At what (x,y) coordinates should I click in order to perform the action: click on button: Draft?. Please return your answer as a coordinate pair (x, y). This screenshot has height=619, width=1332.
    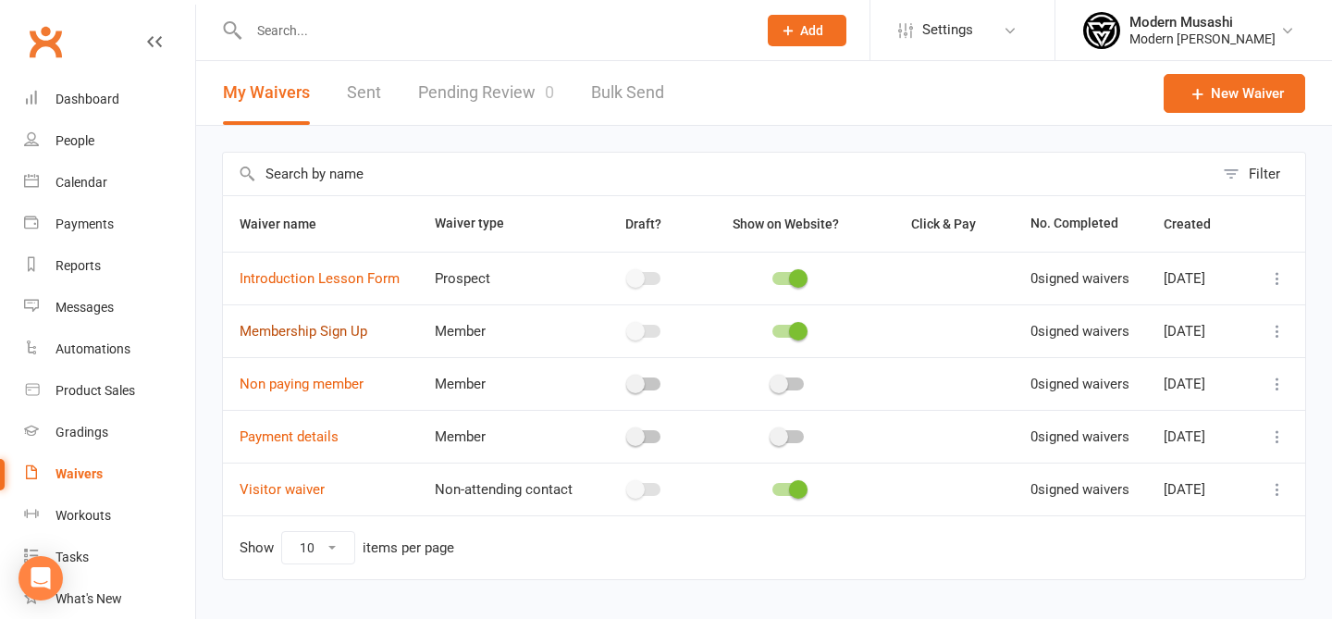
    Looking at the image, I should click on (645, 224).